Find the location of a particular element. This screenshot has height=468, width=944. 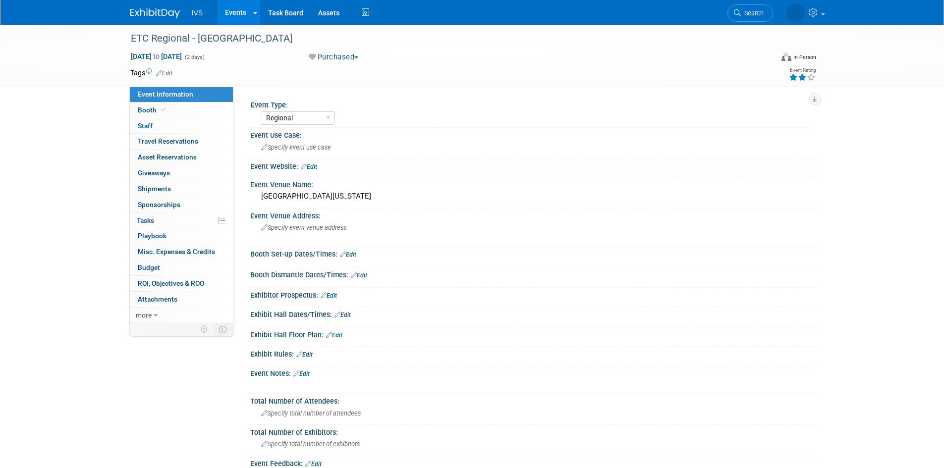

span: IVS is located at coordinates (197, 13).